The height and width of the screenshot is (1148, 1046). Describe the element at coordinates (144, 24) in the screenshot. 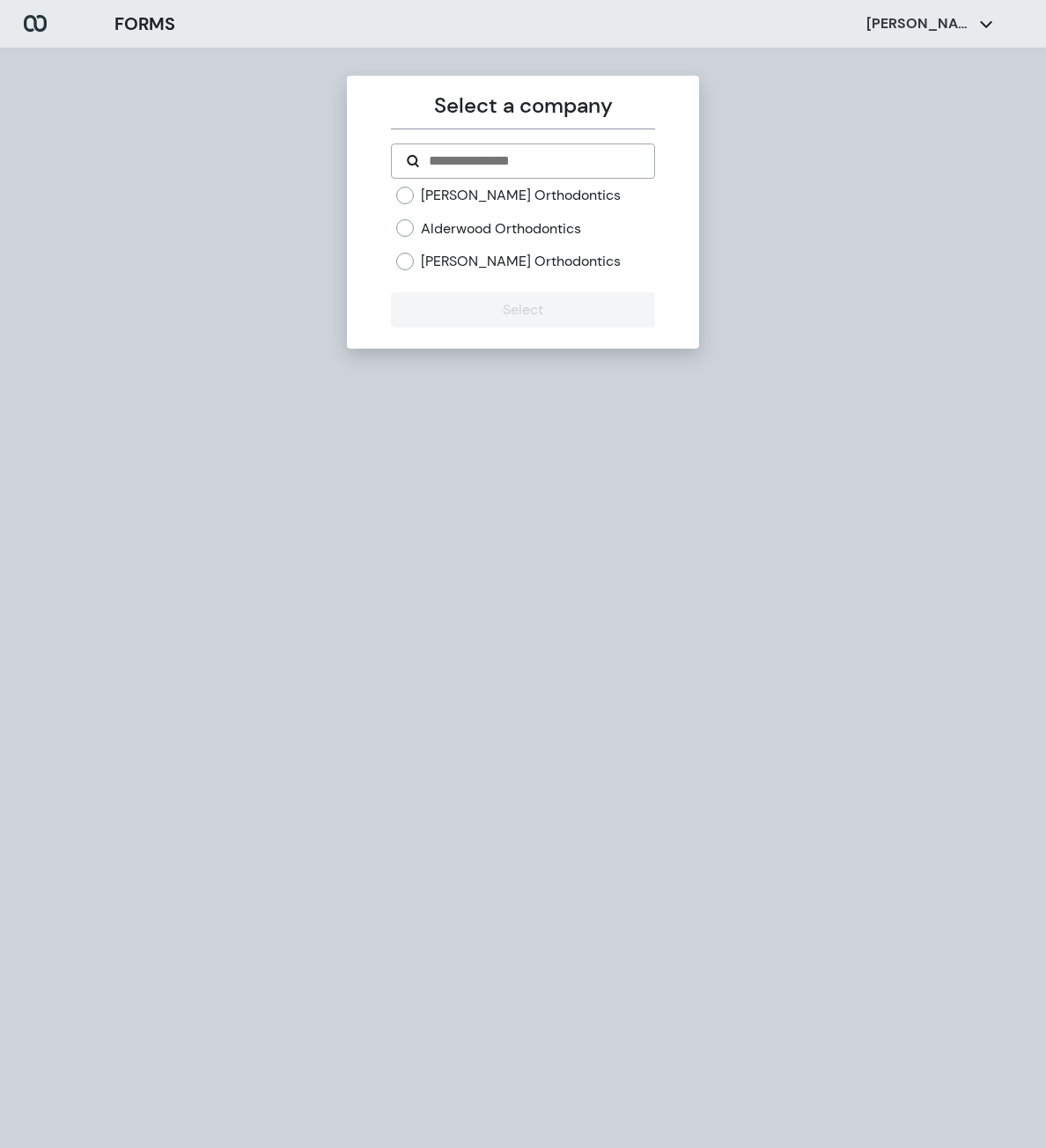

I see `h3: FORMS` at that location.